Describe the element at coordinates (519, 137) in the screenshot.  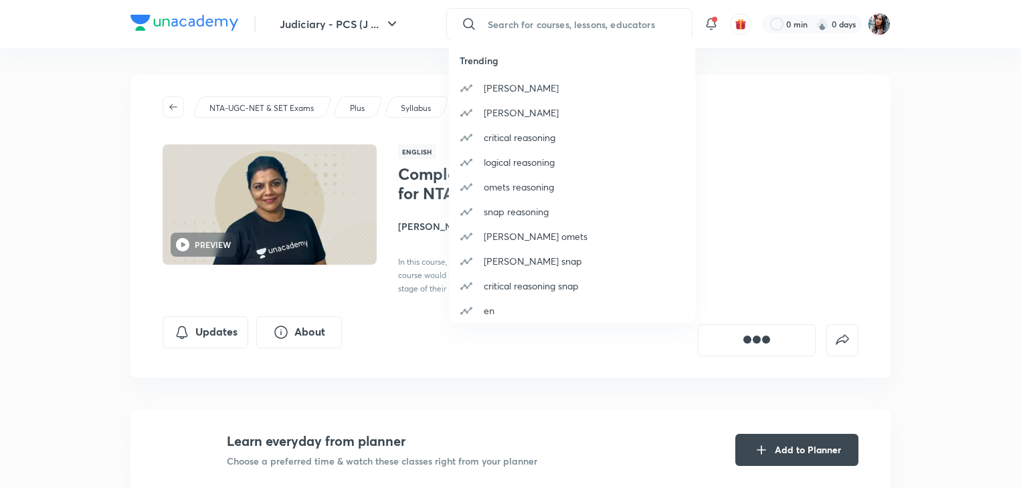
I see `p: critical reasoning` at that location.